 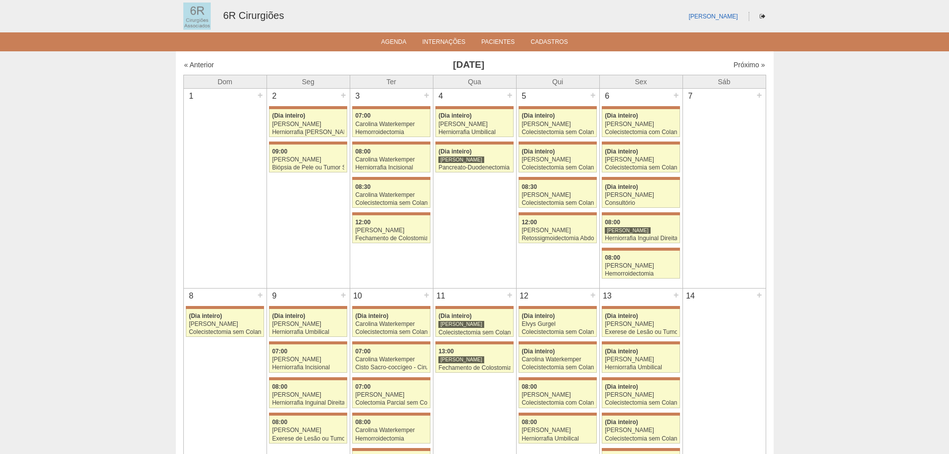 What do you see at coordinates (441, 296) in the screenshot?
I see `div: 11` at bounding box center [441, 296].